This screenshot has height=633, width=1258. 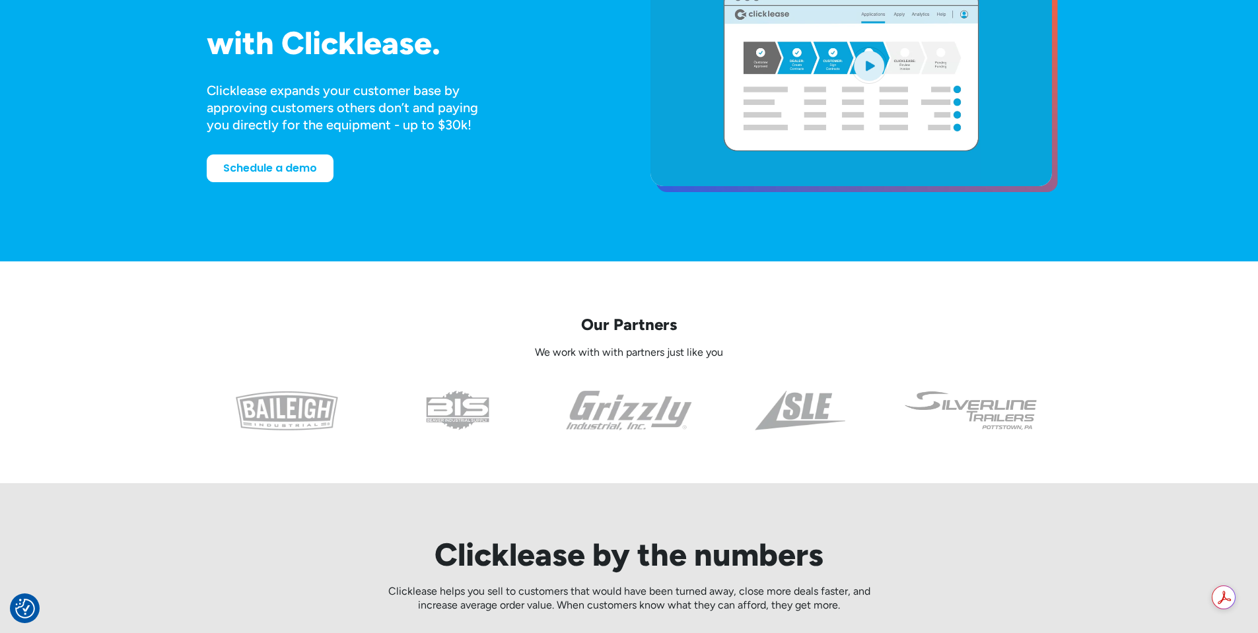 What do you see at coordinates (629, 353) in the screenshot?
I see `p: We work with with partners just like you` at bounding box center [629, 353].